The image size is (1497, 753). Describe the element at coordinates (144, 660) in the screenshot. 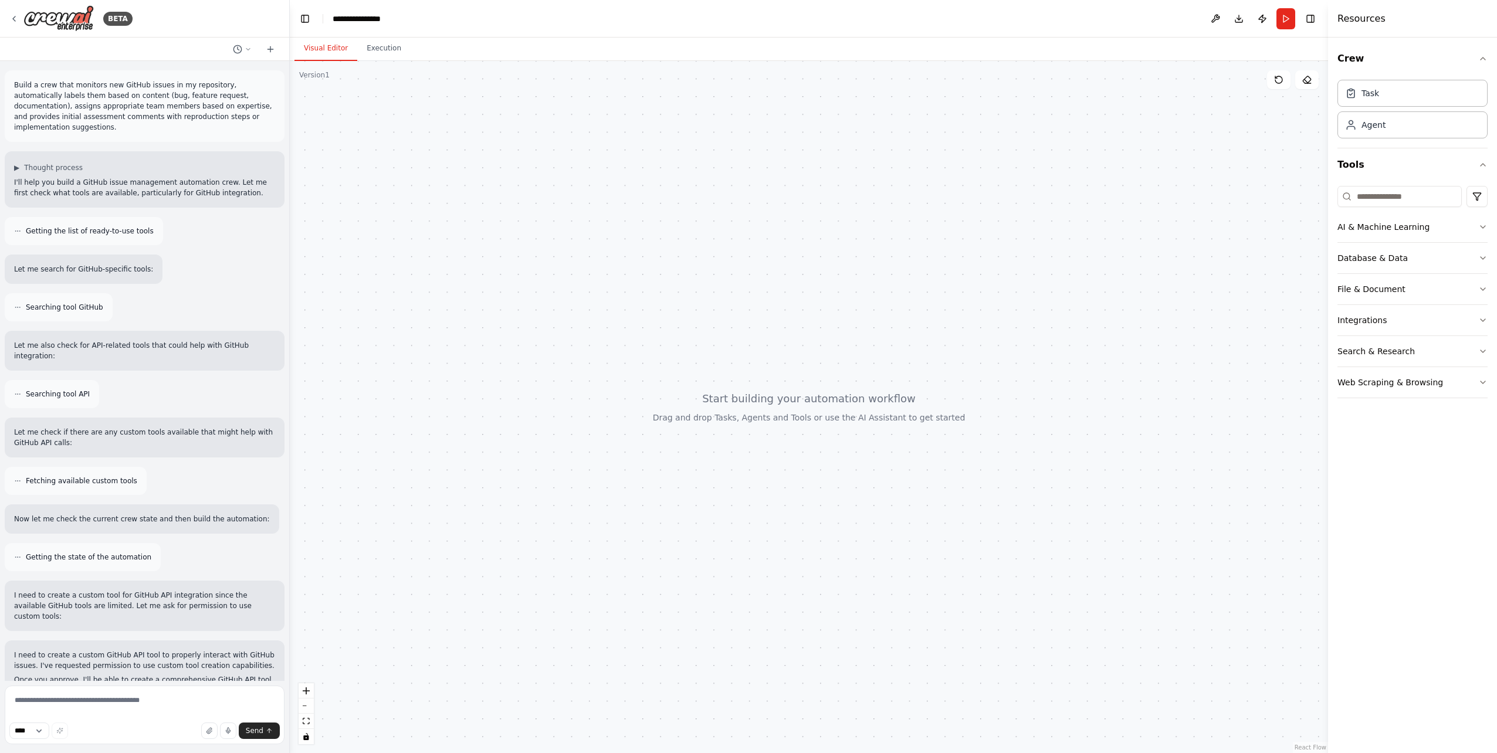

I see `p: I need to create a custom GitHub API tool to properly interact with GitHub issues. I've requested...` at that location.